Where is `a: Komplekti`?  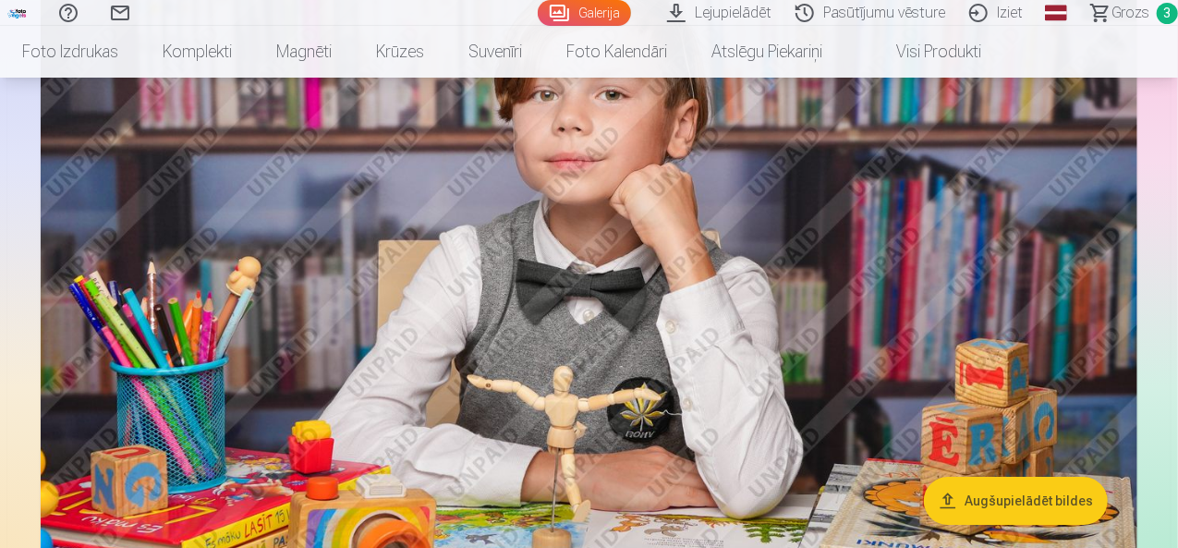 a: Komplekti is located at coordinates (197, 52).